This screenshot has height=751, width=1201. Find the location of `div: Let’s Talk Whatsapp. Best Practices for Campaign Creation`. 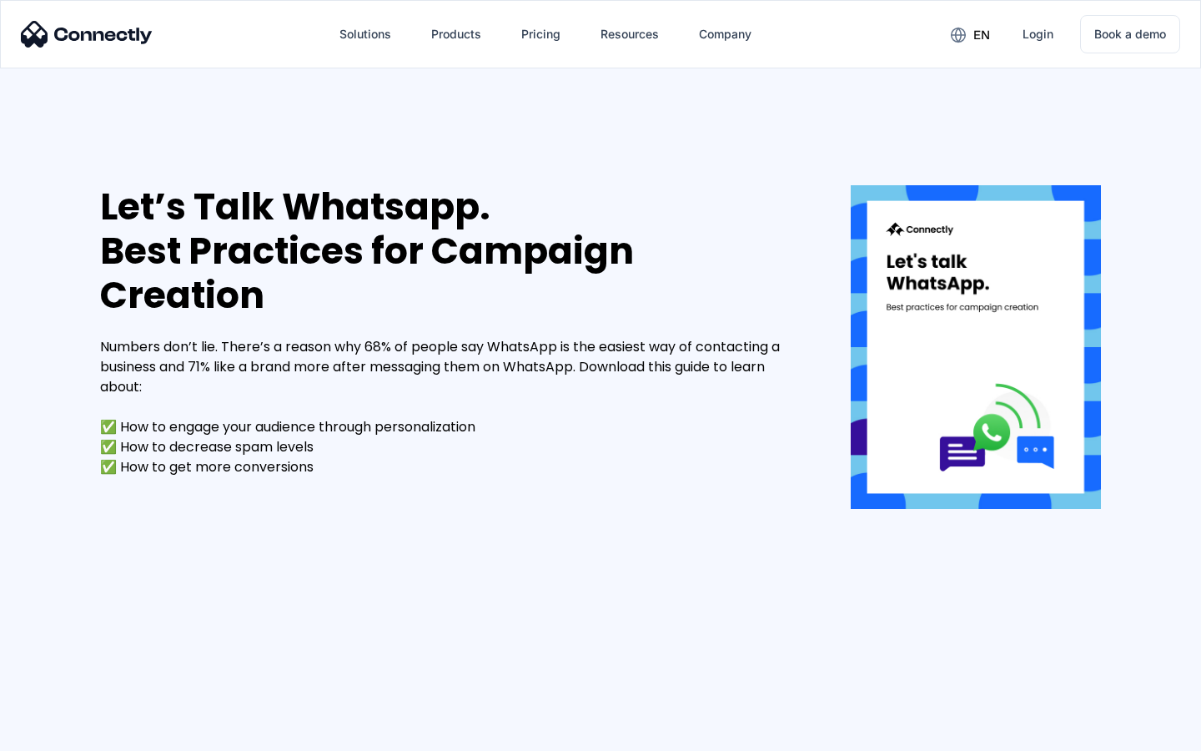

div: Let’s Talk Whatsapp. Best Practices for Campaign Creation is located at coordinates (451, 251).